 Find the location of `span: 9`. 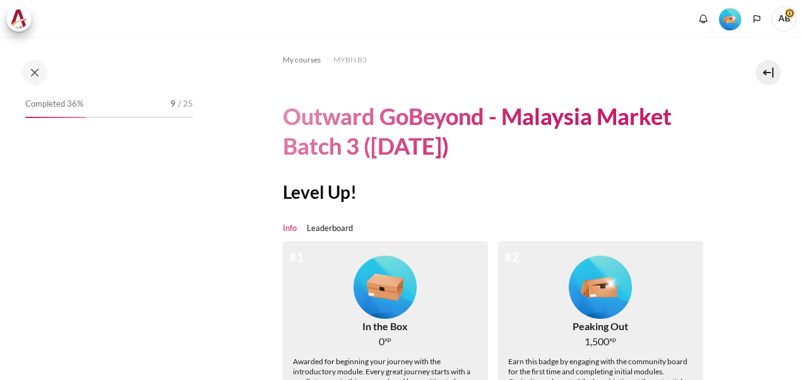

span: 9 is located at coordinates (173, 104).